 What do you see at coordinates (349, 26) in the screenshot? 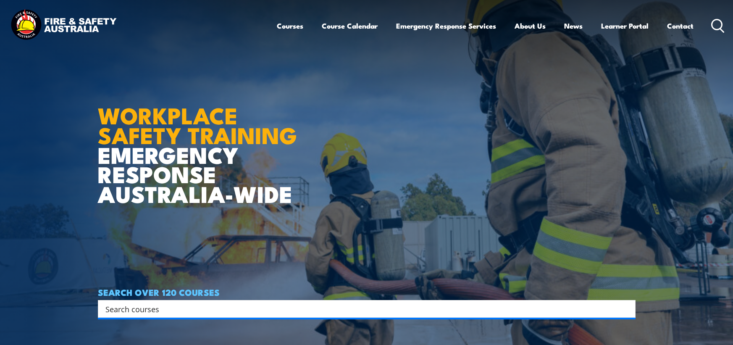
I see `a: Course Calendar` at bounding box center [349, 26].